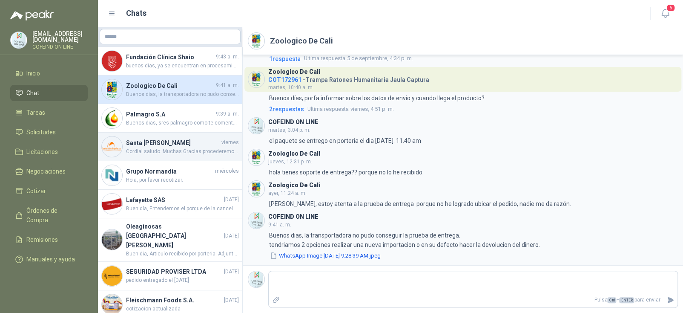 Image resolution: width=683 pixels, height=313 pixels. Describe the element at coordinates (170, 86) in the screenshot. I see `h4: Zoologico De Cali` at that location.